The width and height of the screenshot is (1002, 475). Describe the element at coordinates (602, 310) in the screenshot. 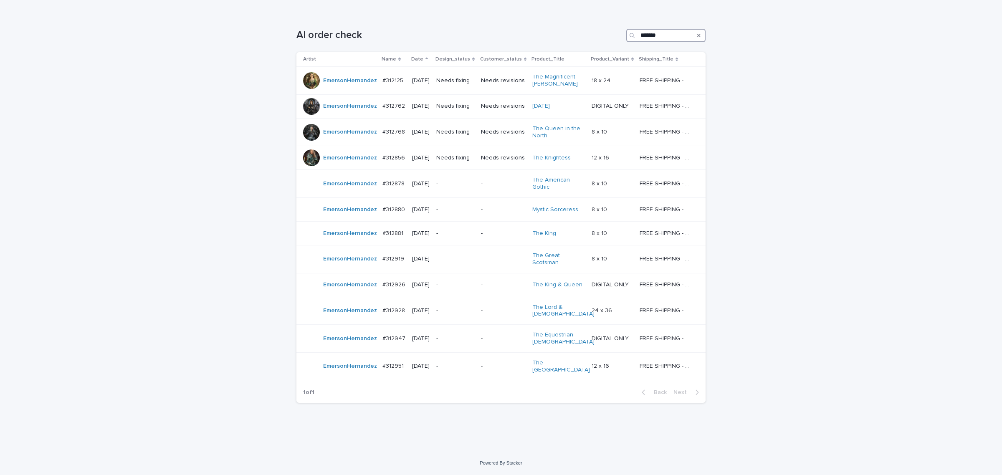

I see `p: 24 x 36` at that location.